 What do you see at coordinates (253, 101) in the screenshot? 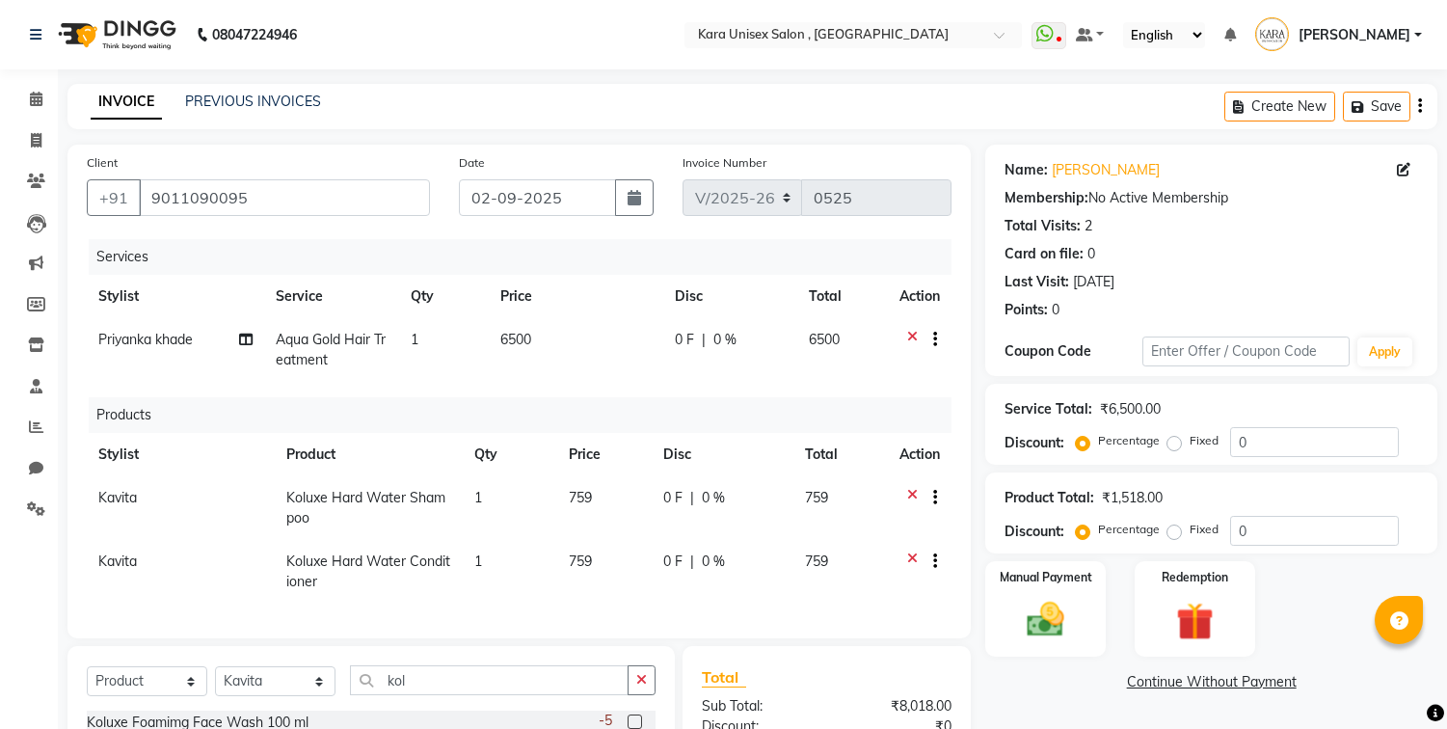
I see `a: PREVIOUS INVOICES` at bounding box center [253, 101].